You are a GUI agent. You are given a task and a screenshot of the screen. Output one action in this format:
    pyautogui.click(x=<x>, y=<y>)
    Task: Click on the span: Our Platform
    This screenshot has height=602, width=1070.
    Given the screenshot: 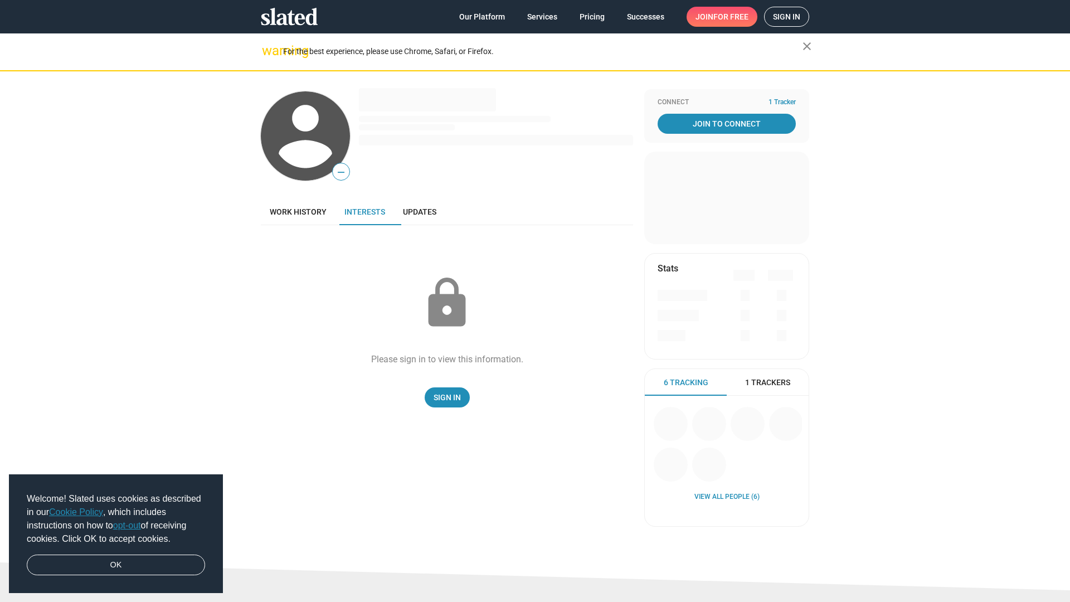 What is the action you would take?
    pyautogui.click(x=482, y=17)
    